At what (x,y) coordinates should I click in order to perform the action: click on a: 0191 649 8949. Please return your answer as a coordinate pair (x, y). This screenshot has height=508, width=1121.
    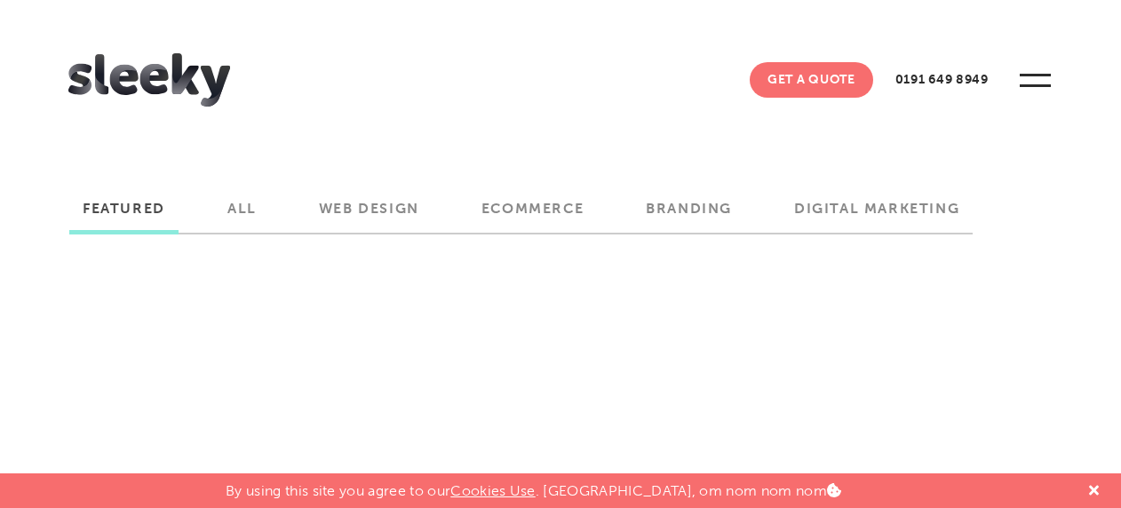
    Looking at the image, I should click on (941, 80).